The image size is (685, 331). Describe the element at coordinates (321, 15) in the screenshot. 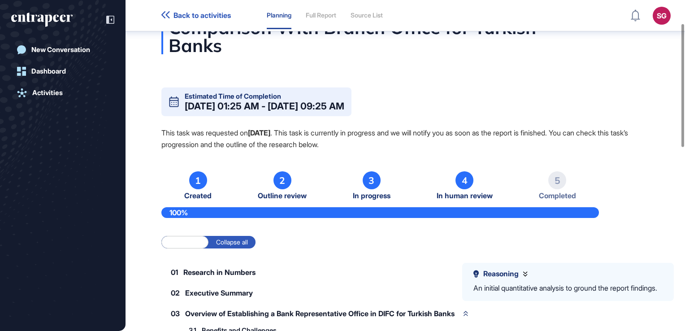

I see `div: Full Report` at that location.